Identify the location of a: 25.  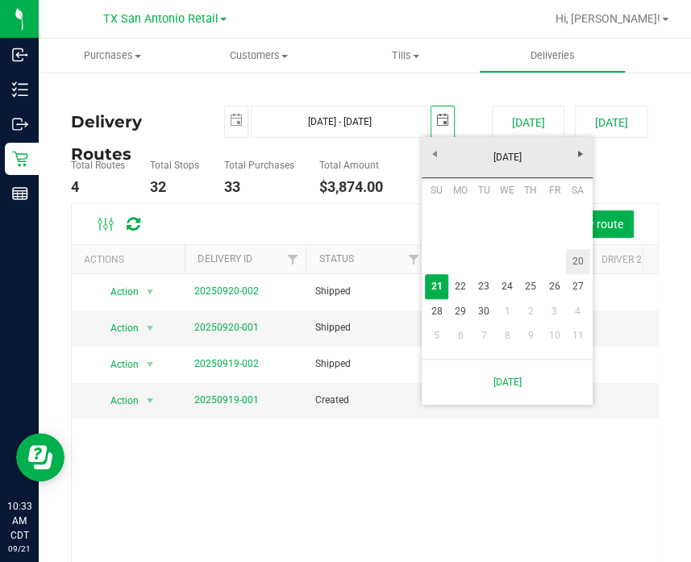
(531, 286).